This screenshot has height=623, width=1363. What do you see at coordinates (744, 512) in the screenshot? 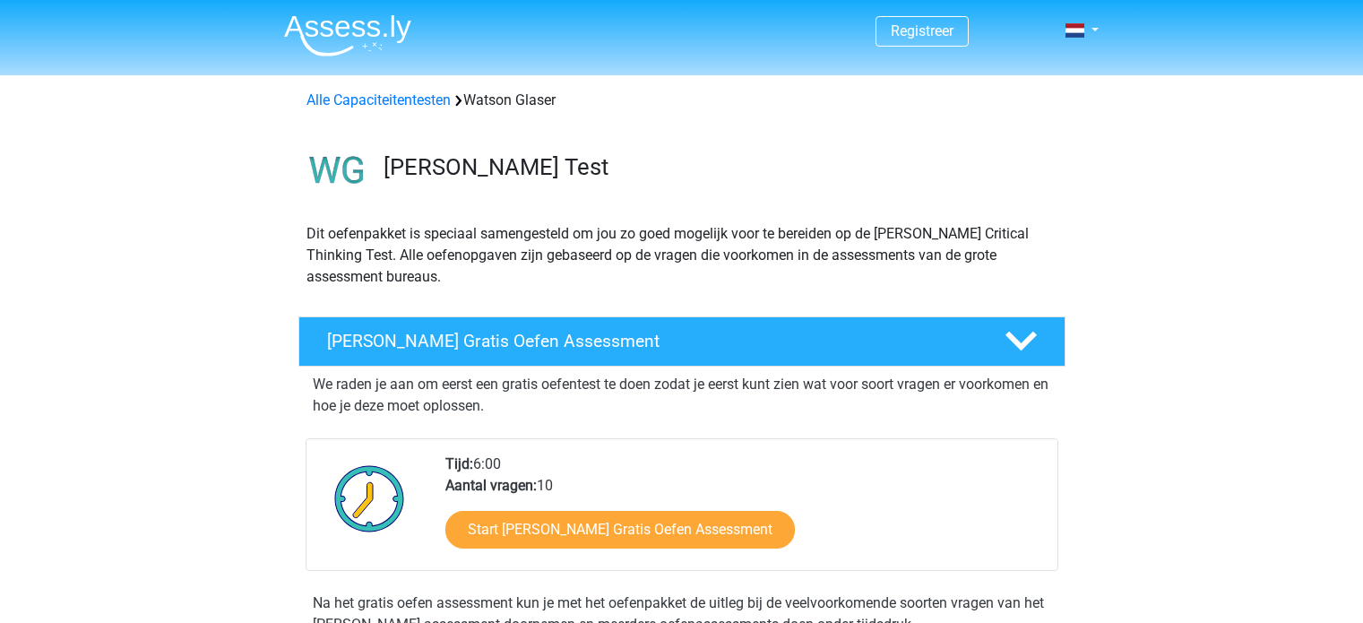
I see `div: 6:00 10` at bounding box center [744, 512].